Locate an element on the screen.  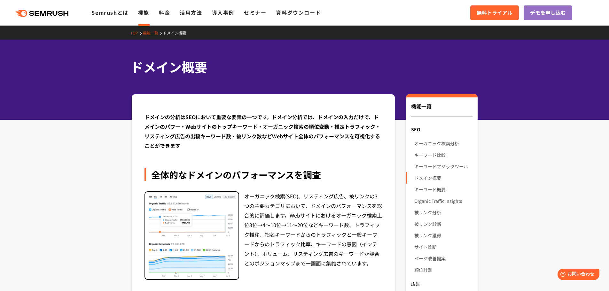
a: デモを申し込む is located at coordinates (548, 13).